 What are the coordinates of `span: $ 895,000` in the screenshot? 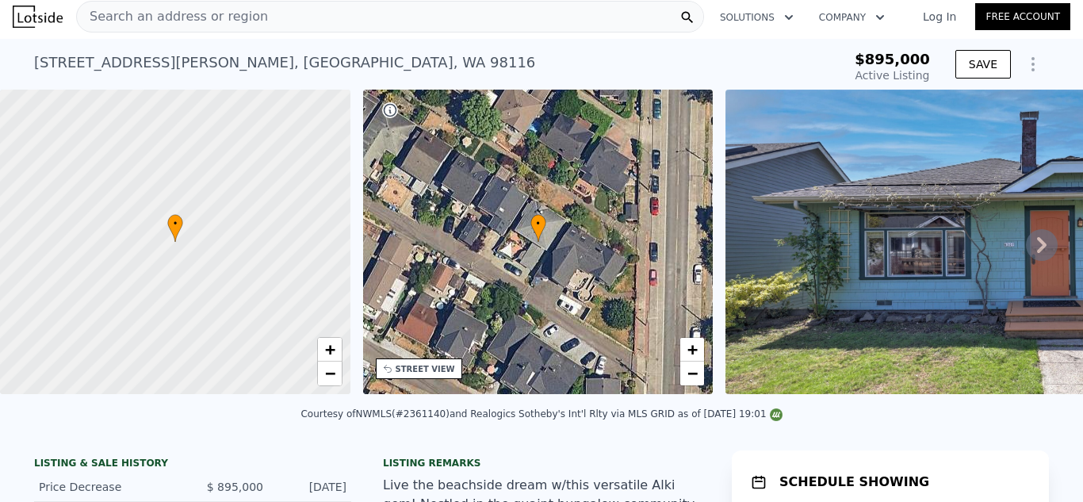 It's located at (235, 487).